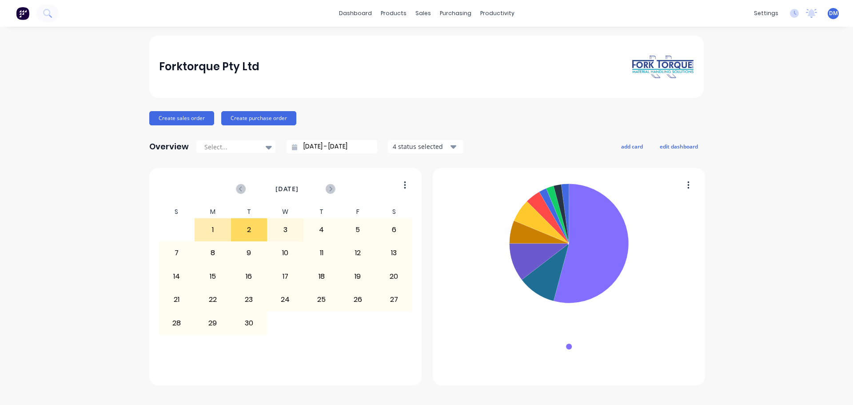 This screenshot has height=405, width=853. I want to click on img: Forktorque Pty Ltd, so click(663, 67).